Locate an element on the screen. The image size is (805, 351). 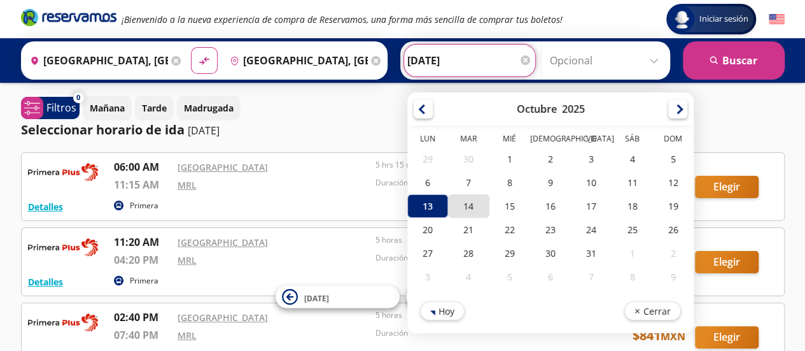
div: 07-Nov-25 is located at coordinates (591, 276).